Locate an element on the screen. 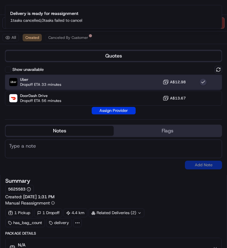 The width and height of the screenshot is (227, 248). span: Manual Reassignment is located at coordinates (28, 203).